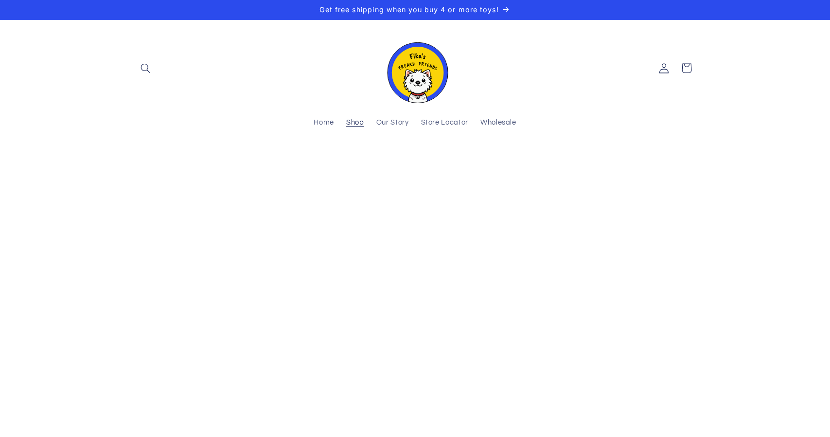 This screenshot has width=830, height=437. What do you see at coordinates (324, 123) in the screenshot?
I see `span: Home` at bounding box center [324, 123].